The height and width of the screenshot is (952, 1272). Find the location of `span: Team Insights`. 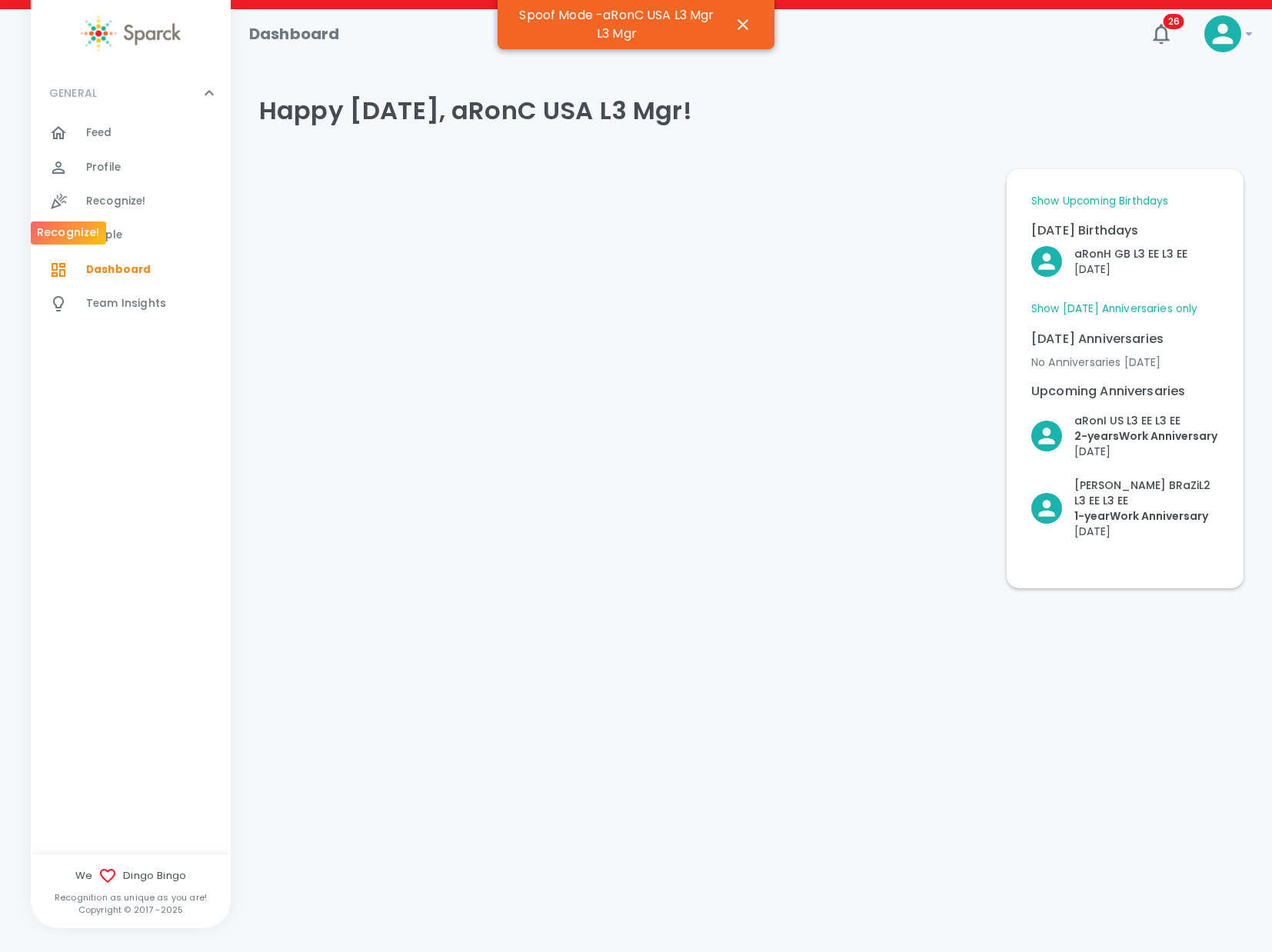

span: Team Insights is located at coordinates (126, 304).